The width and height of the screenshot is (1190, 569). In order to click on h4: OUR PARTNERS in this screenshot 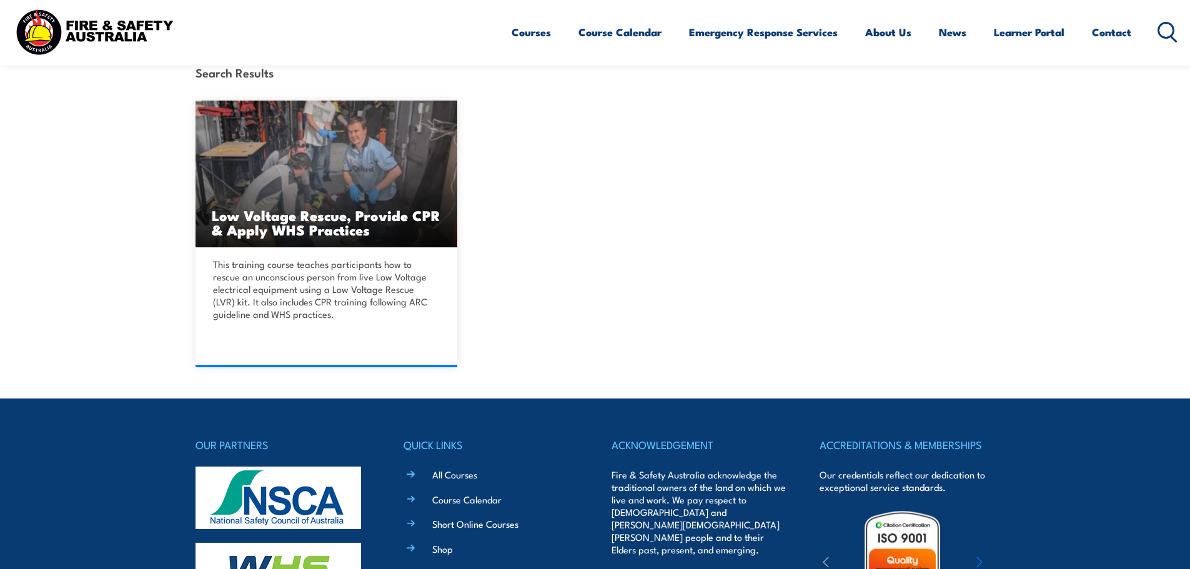, I will do `click(283, 445)`.